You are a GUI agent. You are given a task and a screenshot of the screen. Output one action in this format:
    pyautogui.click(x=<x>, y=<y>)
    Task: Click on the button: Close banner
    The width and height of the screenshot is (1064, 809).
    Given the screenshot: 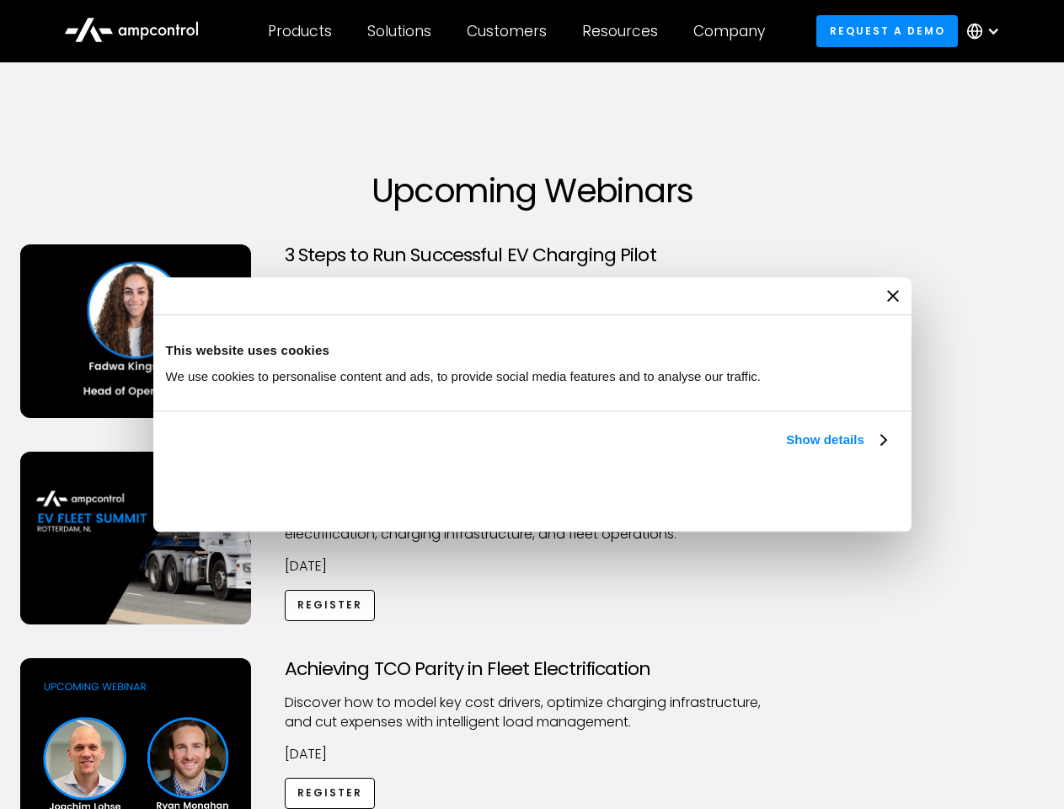 What is the action you would take?
    pyautogui.click(x=893, y=296)
    